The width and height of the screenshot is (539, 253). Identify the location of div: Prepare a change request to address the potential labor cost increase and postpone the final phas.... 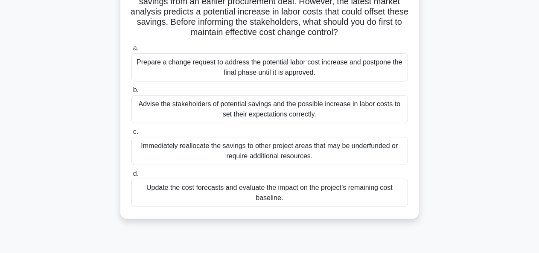
(270, 67).